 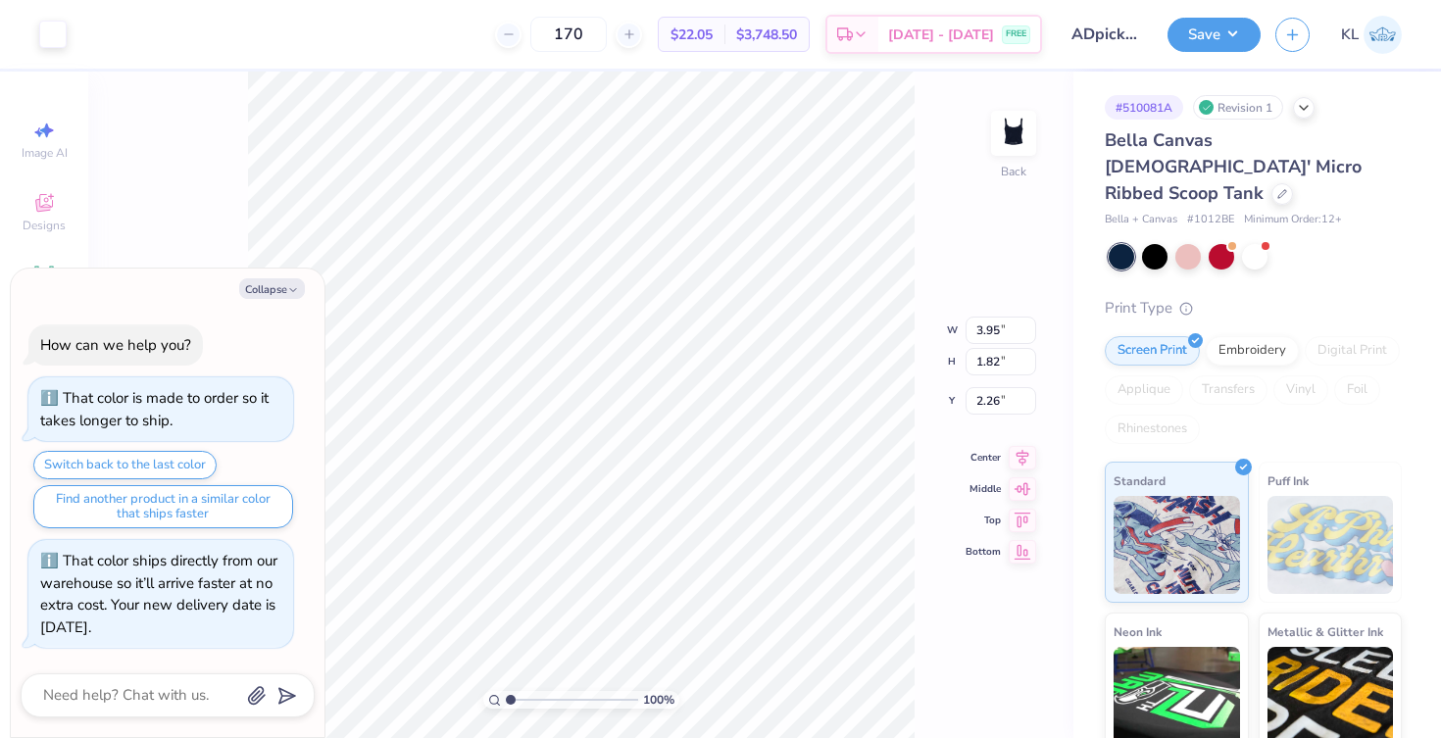 I want to click on div: Vinyl, so click(x=1301, y=390).